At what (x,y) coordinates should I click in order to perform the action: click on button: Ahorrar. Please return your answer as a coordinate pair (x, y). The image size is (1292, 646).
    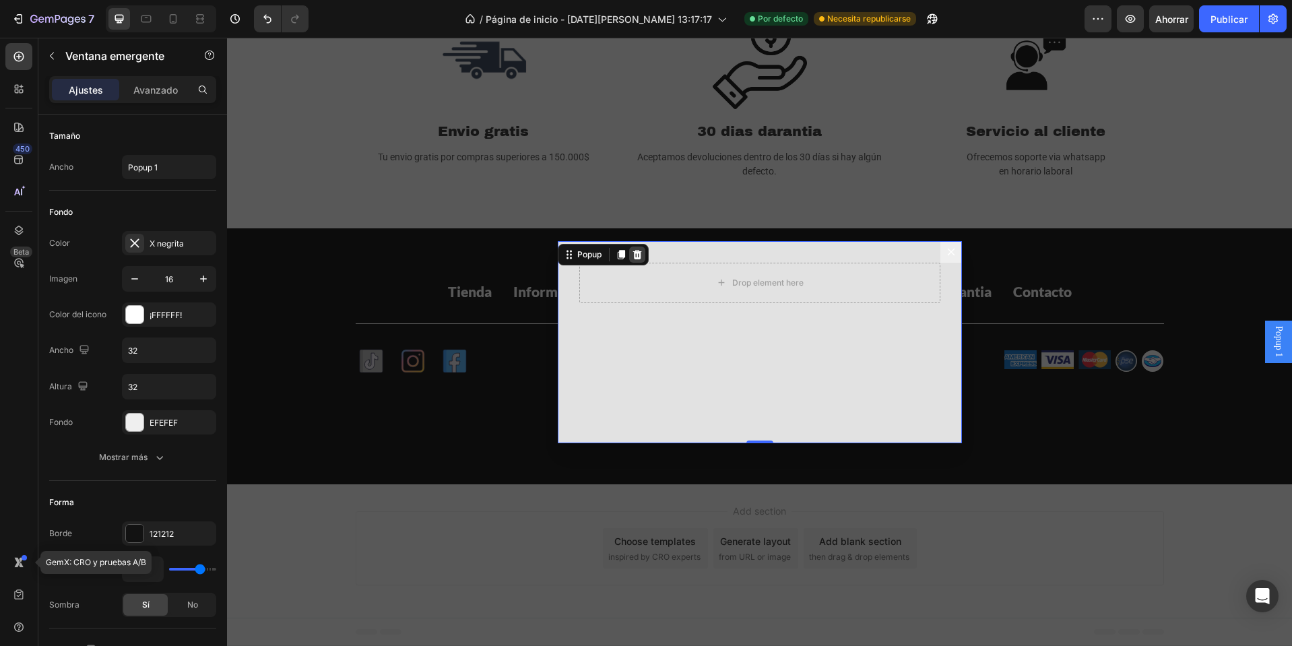
    Looking at the image, I should click on (1171, 19).